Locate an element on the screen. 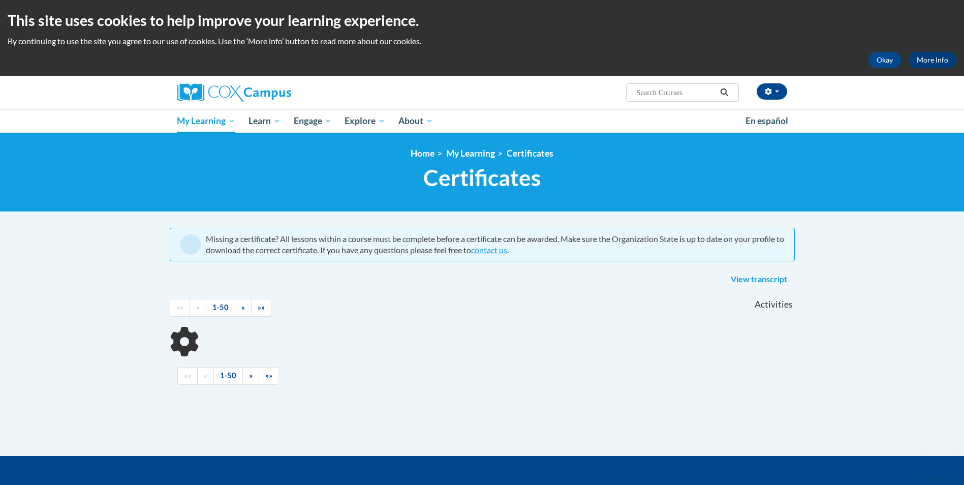  span: Certificates is located at coordinates (482, 177).